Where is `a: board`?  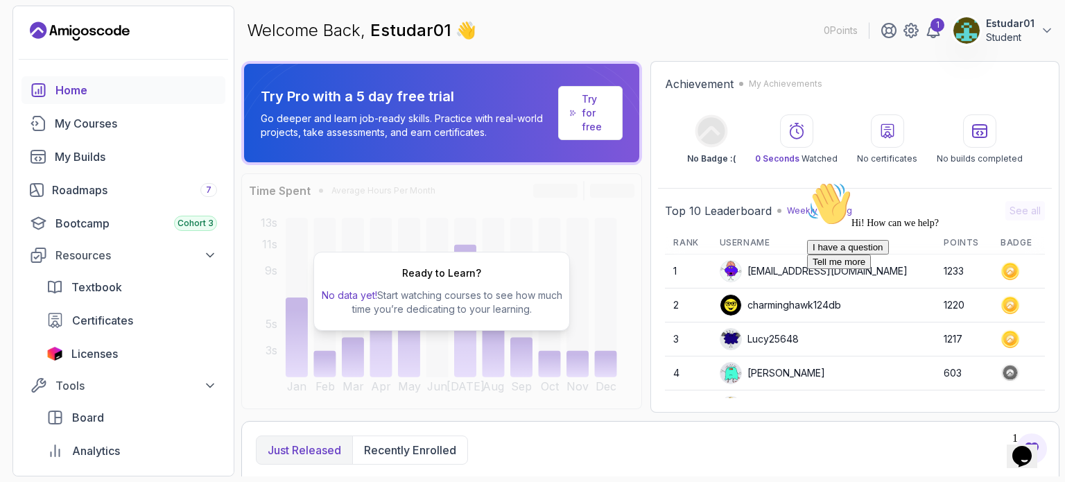
a: board is located at coordinates (132, 417).